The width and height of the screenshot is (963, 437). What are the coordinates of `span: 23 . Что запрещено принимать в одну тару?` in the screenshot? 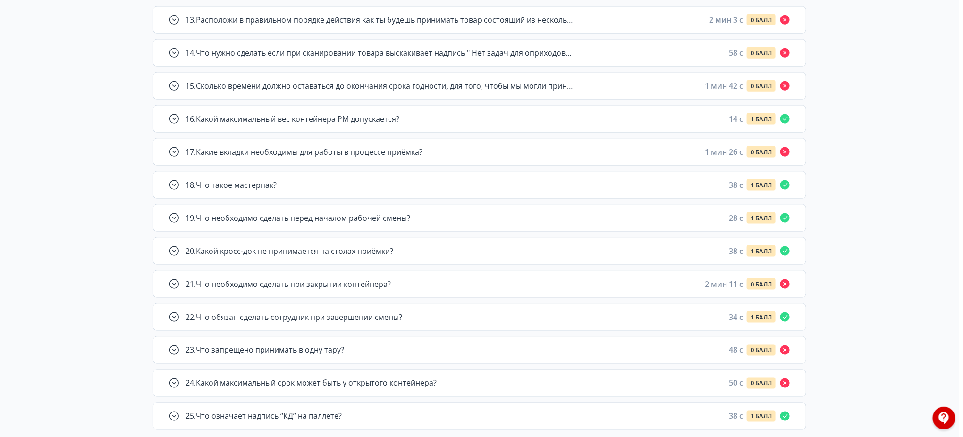 It's located at (265, 350).